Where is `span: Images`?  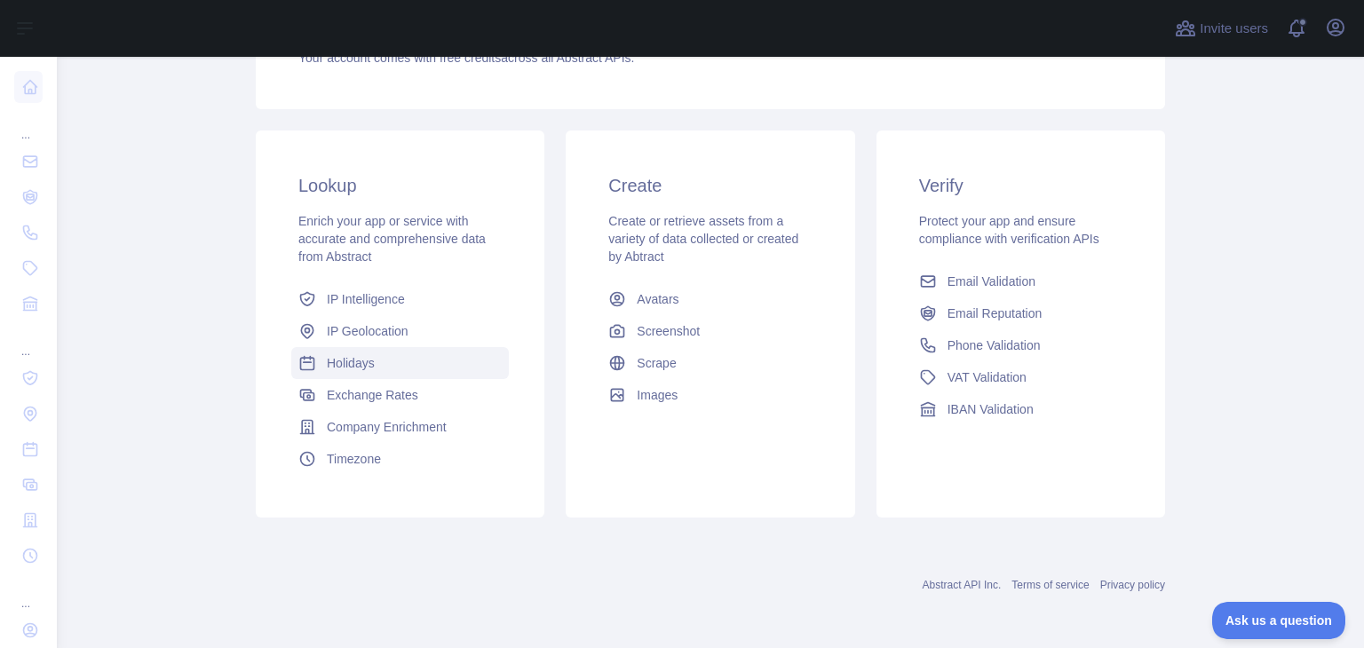
span: Images is located at coordinates (657, 395).